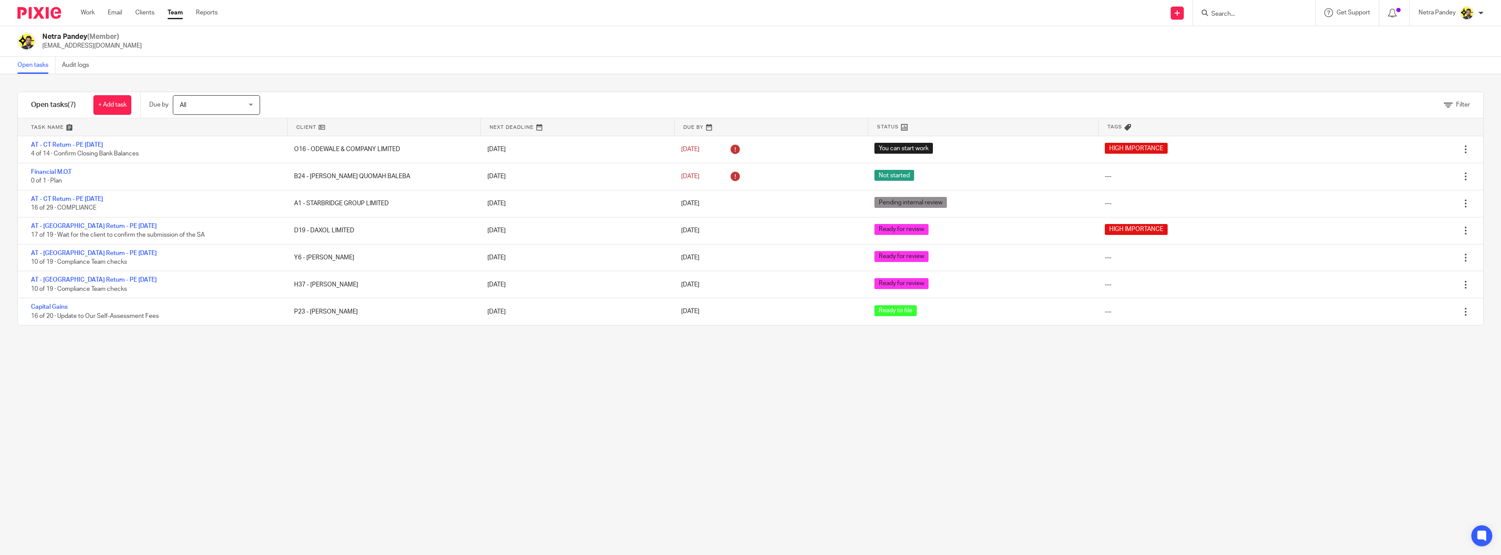 The height and width of the screenshot is (555, 1501). What do you see at coordinates (51, 172) in the screenshot?
I see `a: Financial M.O.T` at bounding box center [51, 172].